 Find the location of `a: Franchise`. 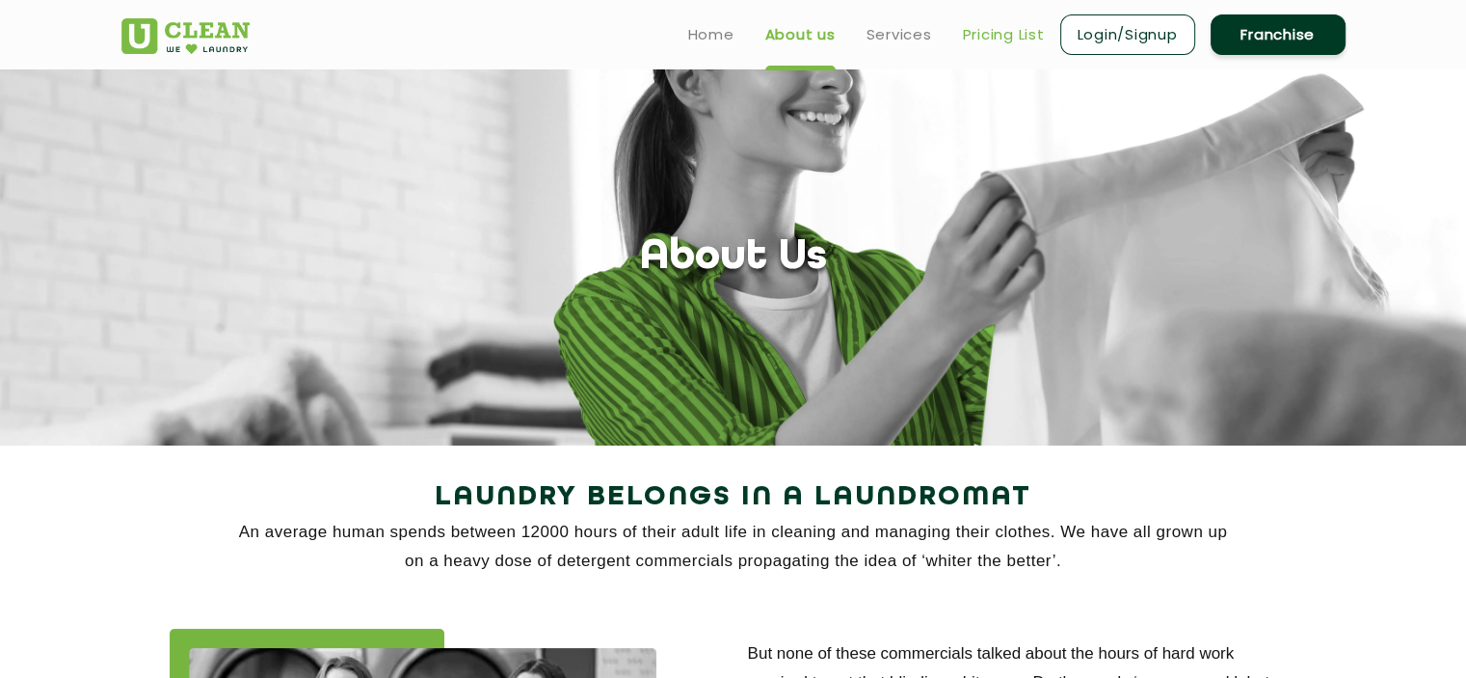

a: Franchise is located at coordinates (1278, 35).